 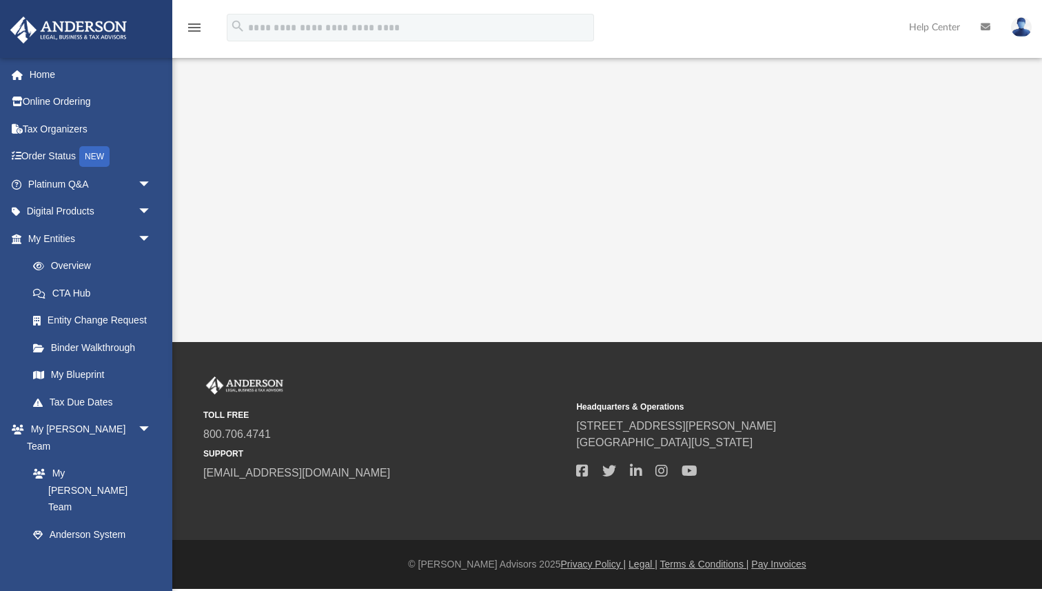 I want to click on a: Order StatusNEW, so click(x=91, y=156).